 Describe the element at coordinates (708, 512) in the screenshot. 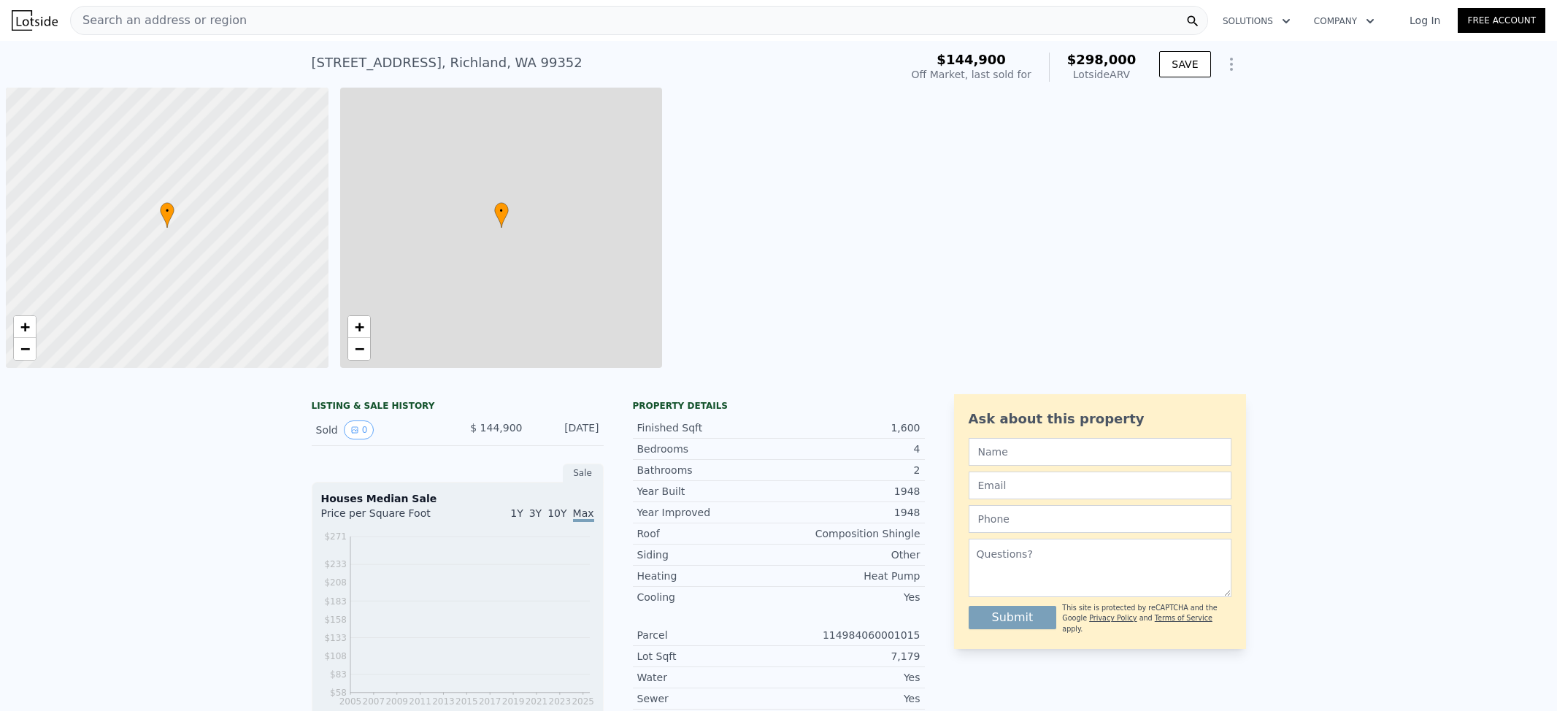

I see `div: Year Improved` at that location.